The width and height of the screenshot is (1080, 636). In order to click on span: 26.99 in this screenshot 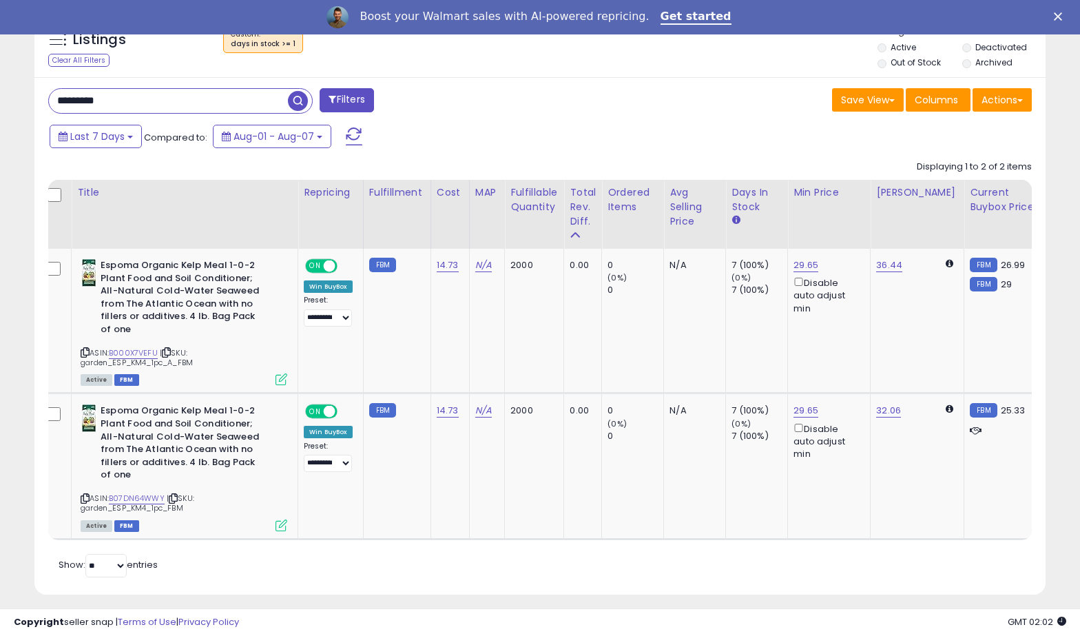, I will do `click(1013, 265)`.